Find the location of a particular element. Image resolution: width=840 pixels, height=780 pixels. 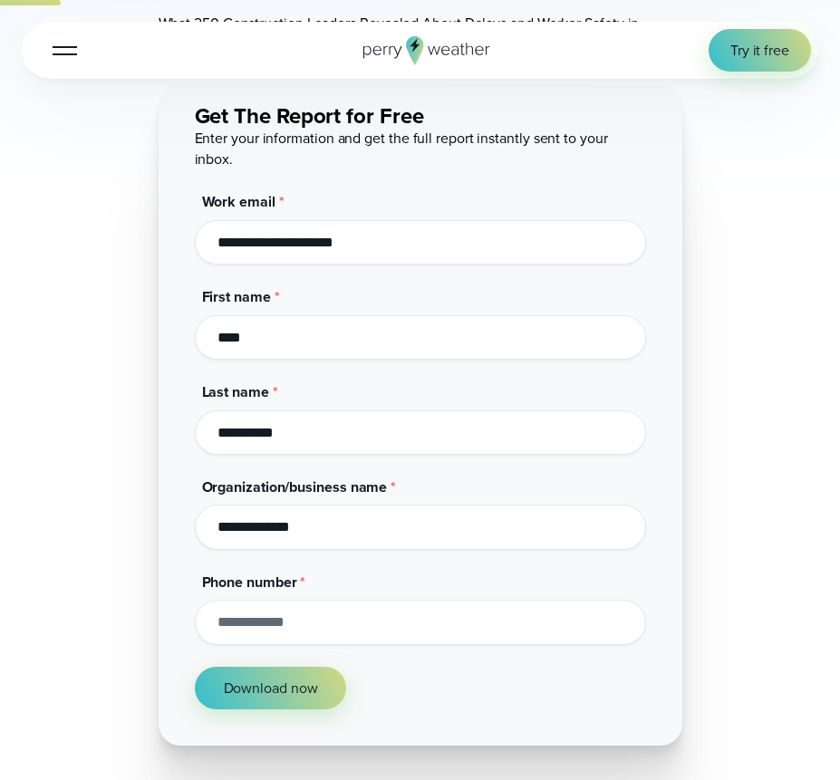

a: Try it free is located at coordinates (760, 50).